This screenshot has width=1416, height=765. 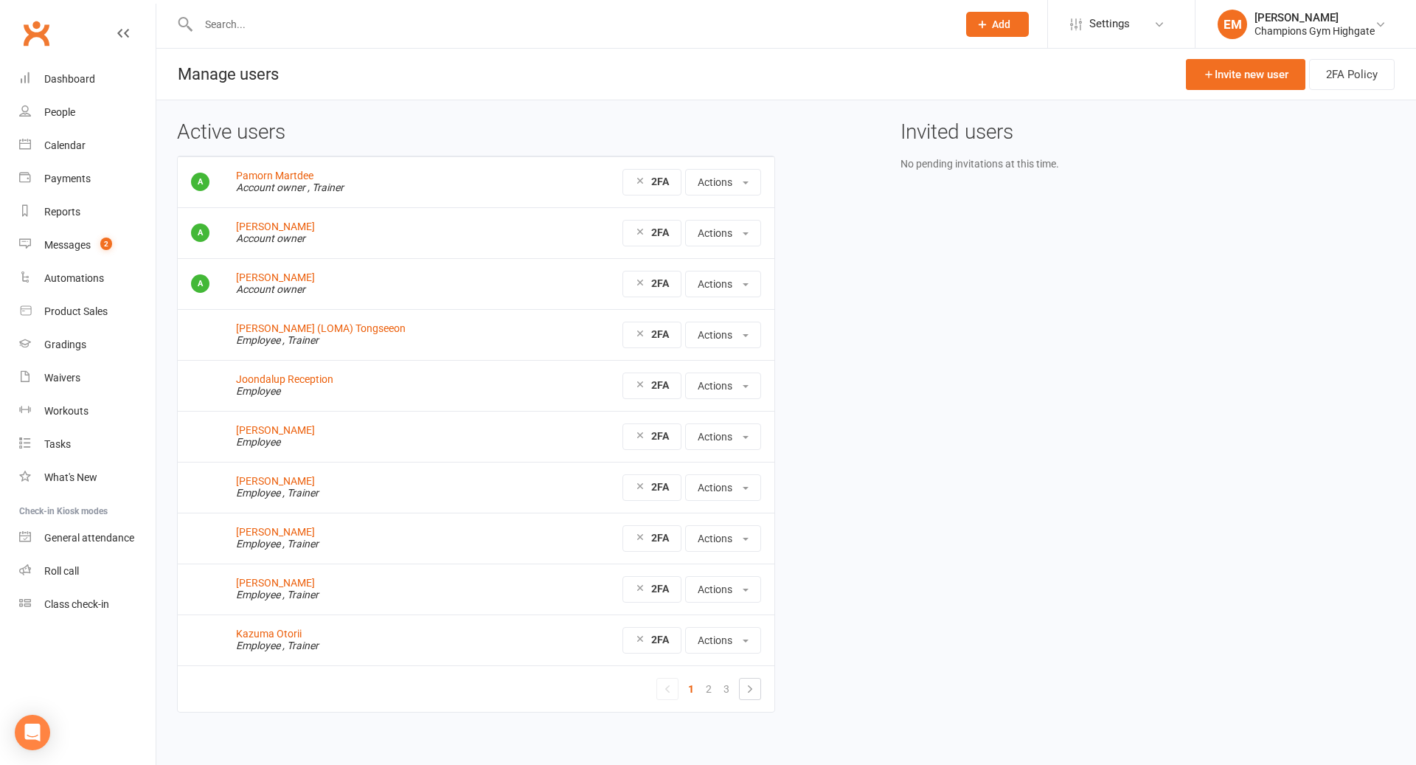 What do you see at coordinates (727, 689) in the screenshot?
I see `a: 3` at bounding box center [727, 689].